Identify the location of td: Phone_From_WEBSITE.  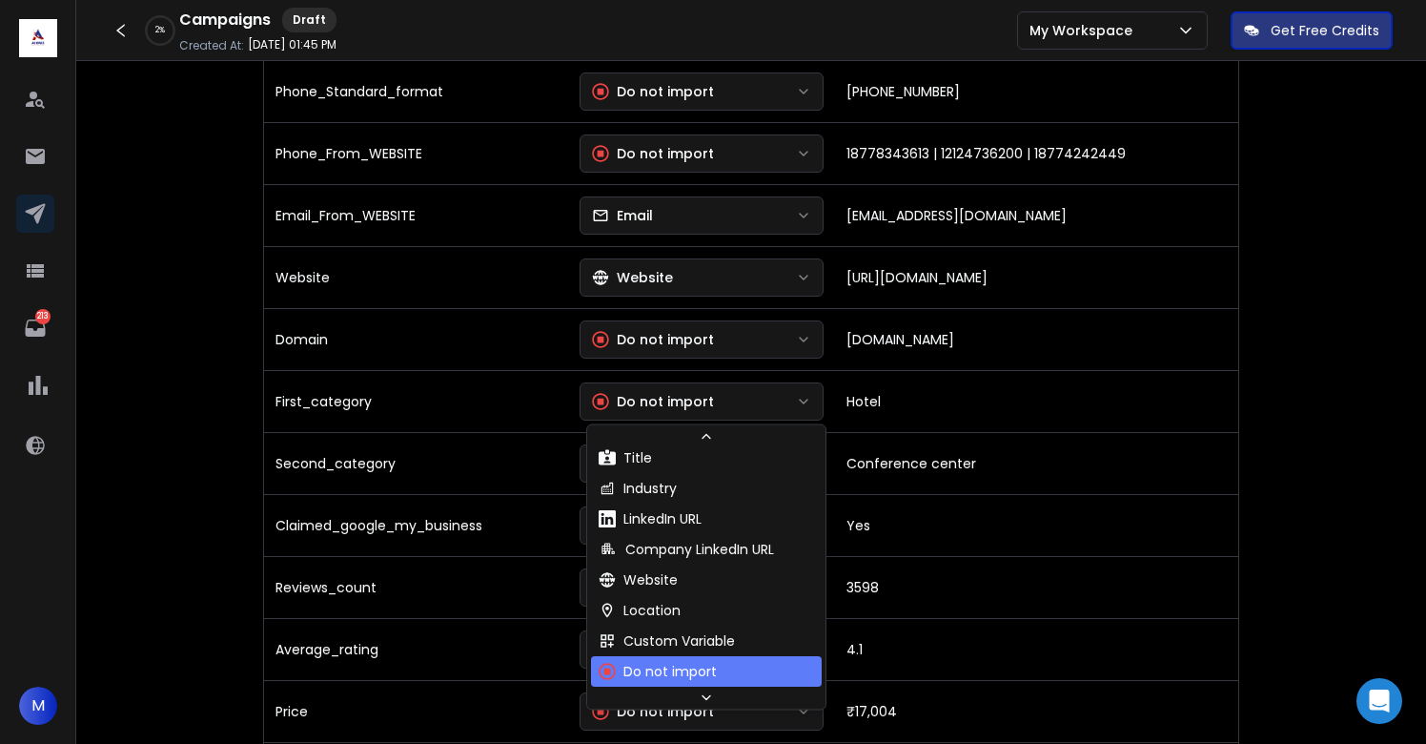
(416, 153).